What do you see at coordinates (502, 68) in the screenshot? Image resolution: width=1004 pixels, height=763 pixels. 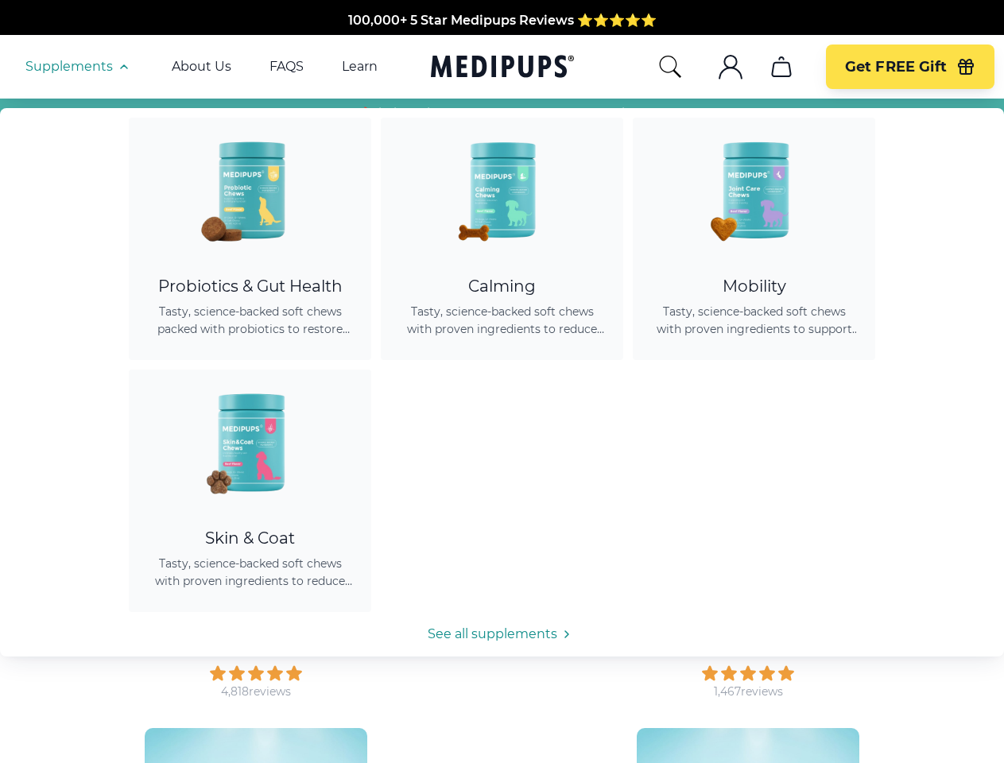 I see `a: Medipups` at bounding box center [502, 68].